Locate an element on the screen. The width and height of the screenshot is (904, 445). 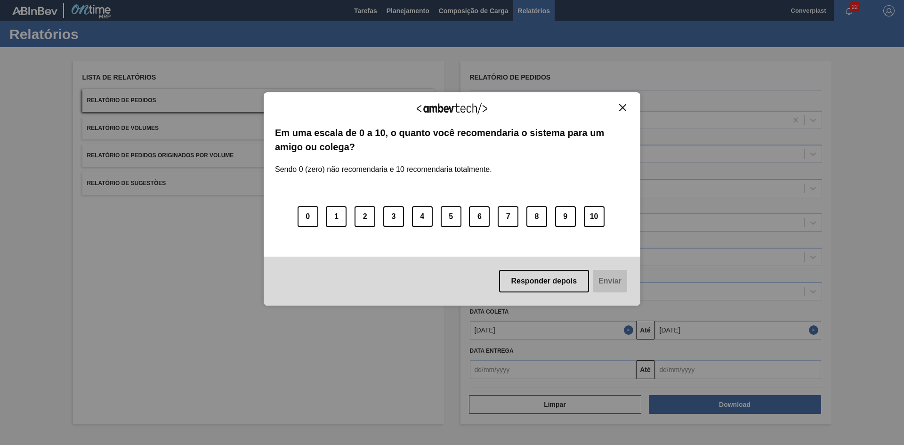
button: Close is located at coordinates (623, 107).